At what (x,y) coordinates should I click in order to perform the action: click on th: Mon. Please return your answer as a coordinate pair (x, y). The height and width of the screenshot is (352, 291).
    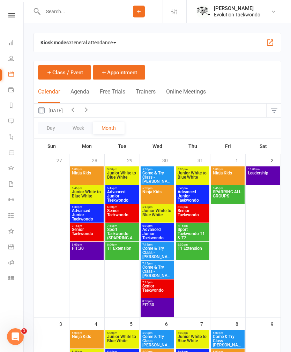
    Looking at the image, I should click on (87, 146).